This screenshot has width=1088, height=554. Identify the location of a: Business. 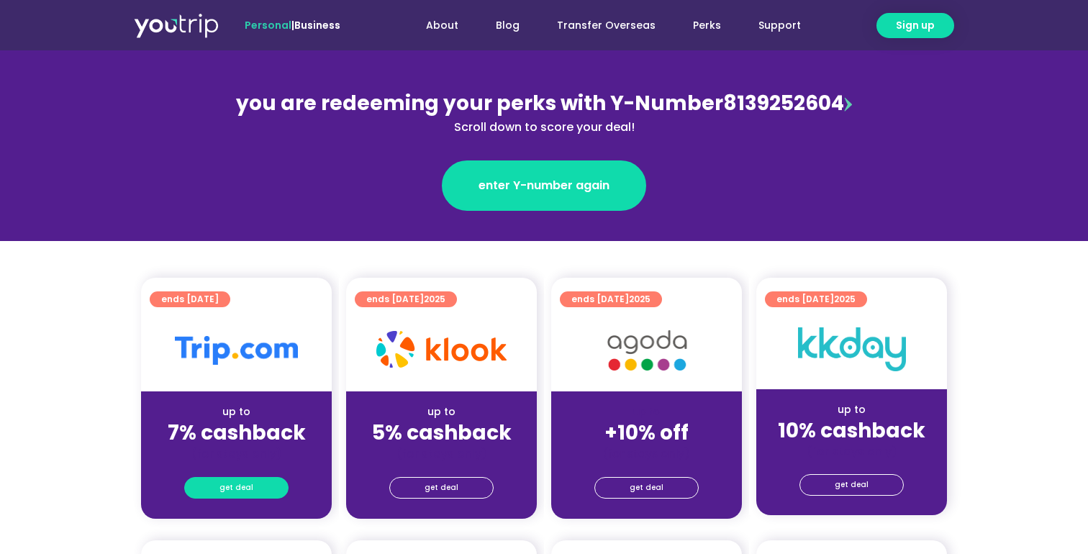
(317, 25).